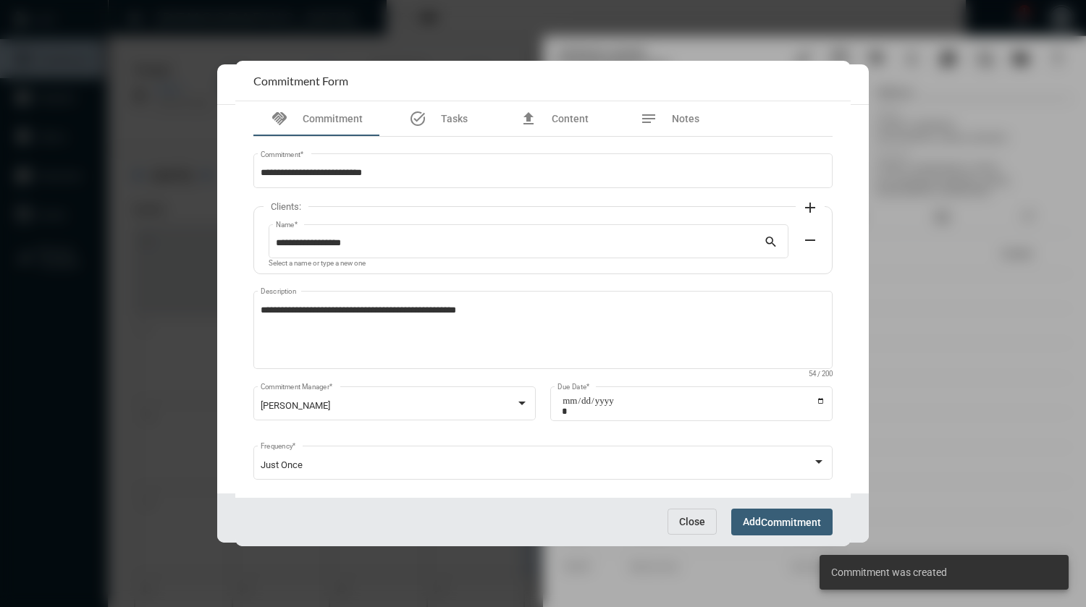  What do you see at coordinates (772, 243) in the screenshot?
I see `mat-icon: search` at bounding box center [772, 243].